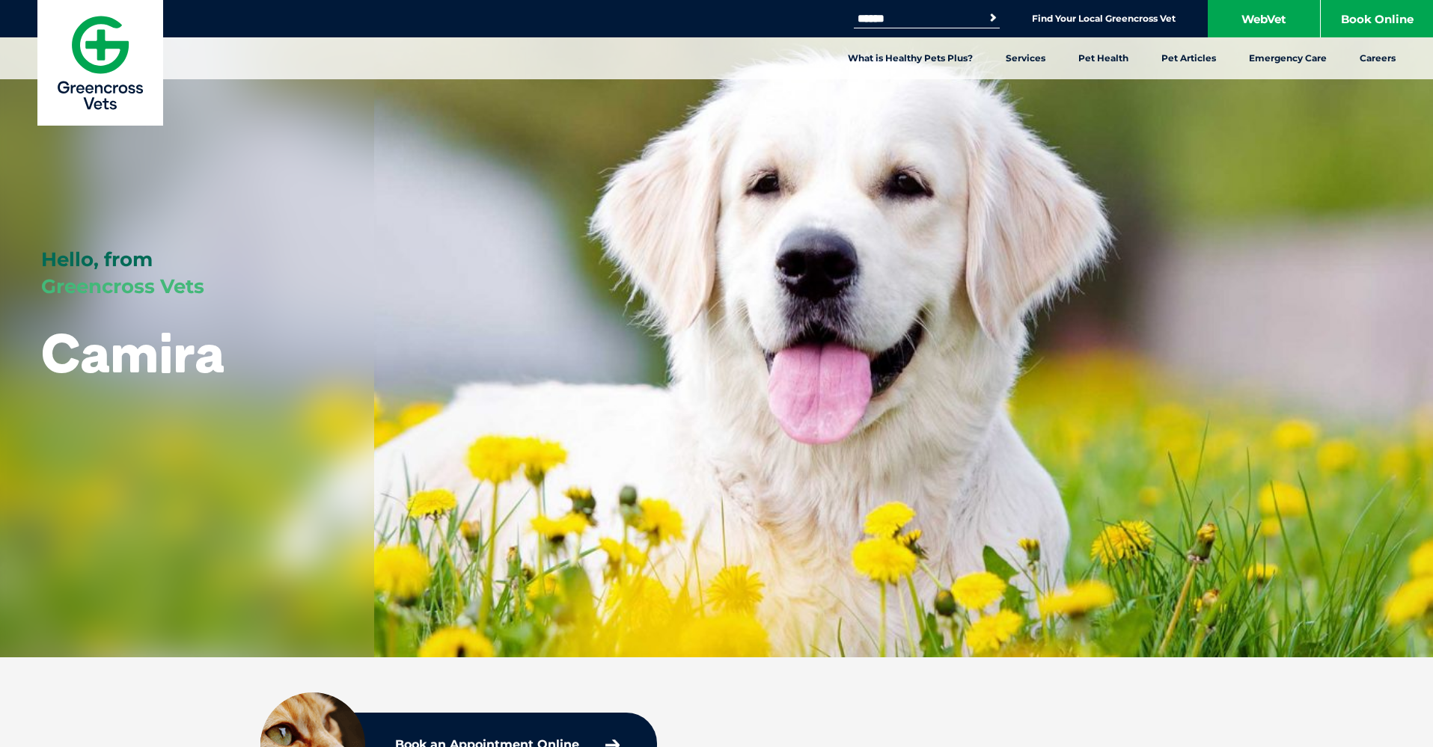 Image resolution: width=1433 pixels, height=747 pixels. I want to click on h1: Camira, so click(132, 352).